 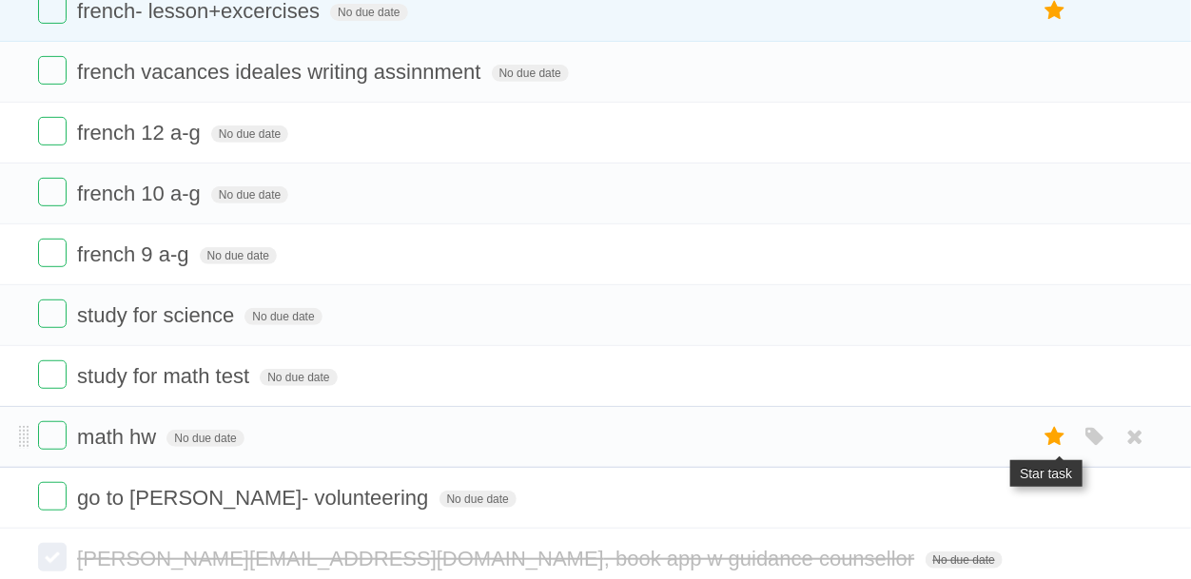 I want to click on span: french 10 a-g, so click(x=141, y=193).